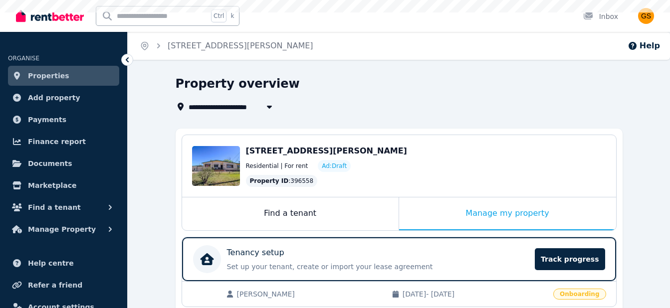 This screenshot has width=670, height=308. Describe the element at coordinates (63, 98) in the screenshot. I see `a: Add property` at that location.